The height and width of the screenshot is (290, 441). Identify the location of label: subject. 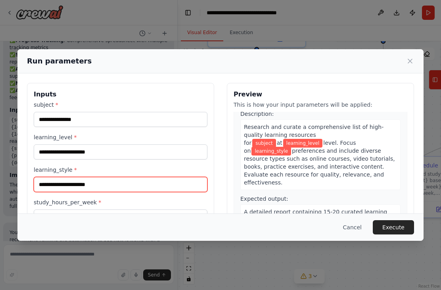
(120, 105).